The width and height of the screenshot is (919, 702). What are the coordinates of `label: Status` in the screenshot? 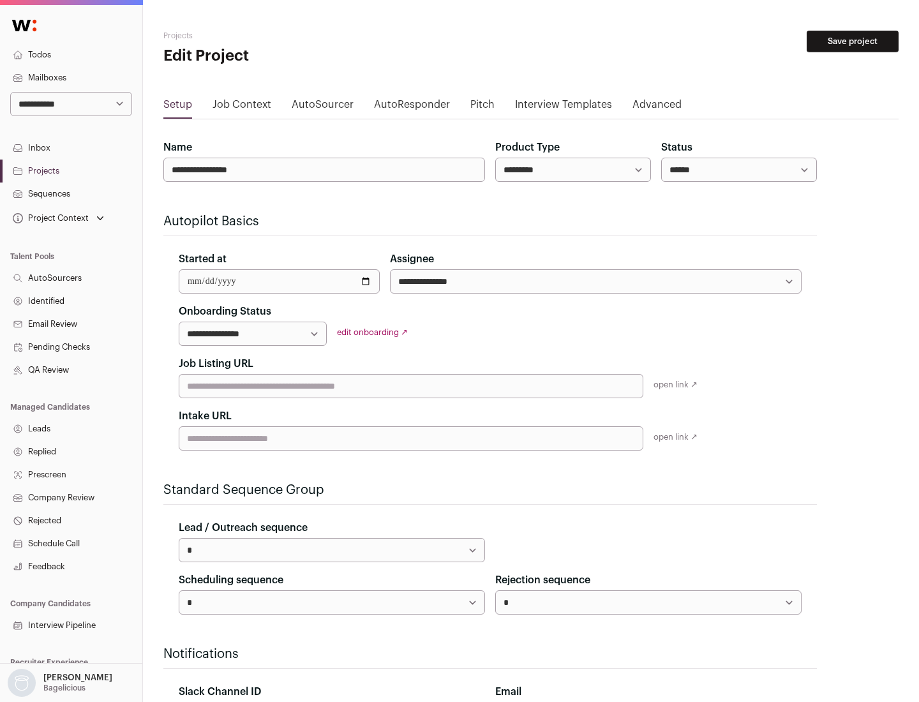 It's located at (676, 147).